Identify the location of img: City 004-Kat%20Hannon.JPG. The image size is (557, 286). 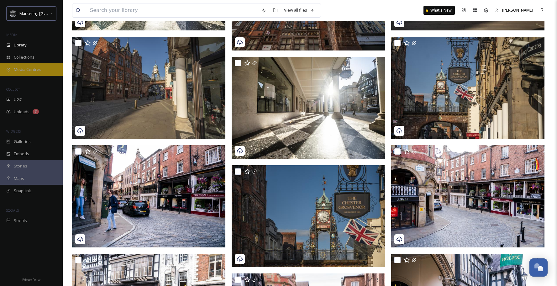
(149, 88).